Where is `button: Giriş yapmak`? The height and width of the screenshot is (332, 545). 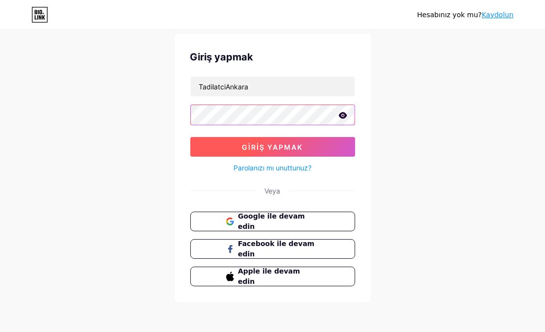 button: Giriş yapmak is located at coordinates (273, 147).